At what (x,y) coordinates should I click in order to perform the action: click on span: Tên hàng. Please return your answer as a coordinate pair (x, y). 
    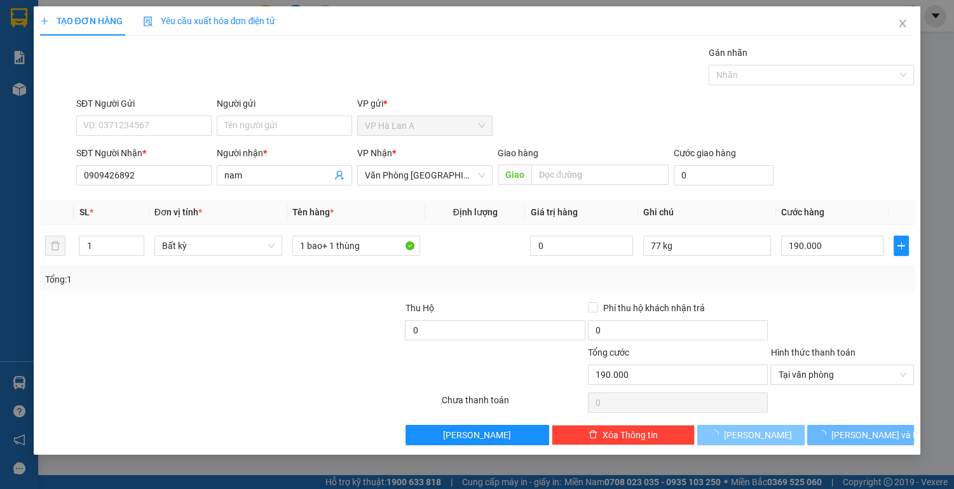
    Looking at the image, I should click on (313, 212).